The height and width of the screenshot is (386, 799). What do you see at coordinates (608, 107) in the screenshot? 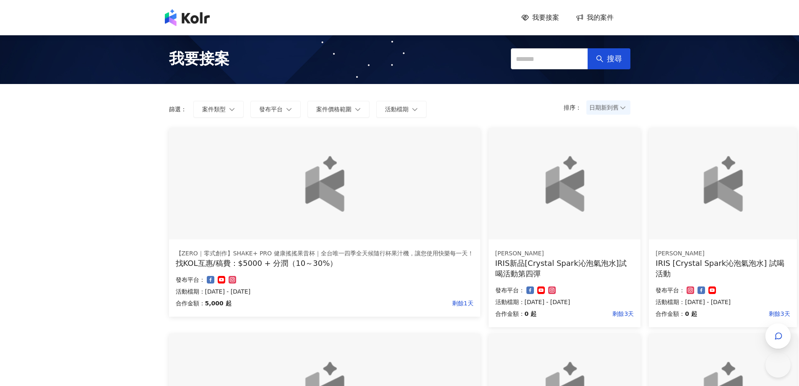
I see `span: 日期新到舊` at bounding box center [608, 107].